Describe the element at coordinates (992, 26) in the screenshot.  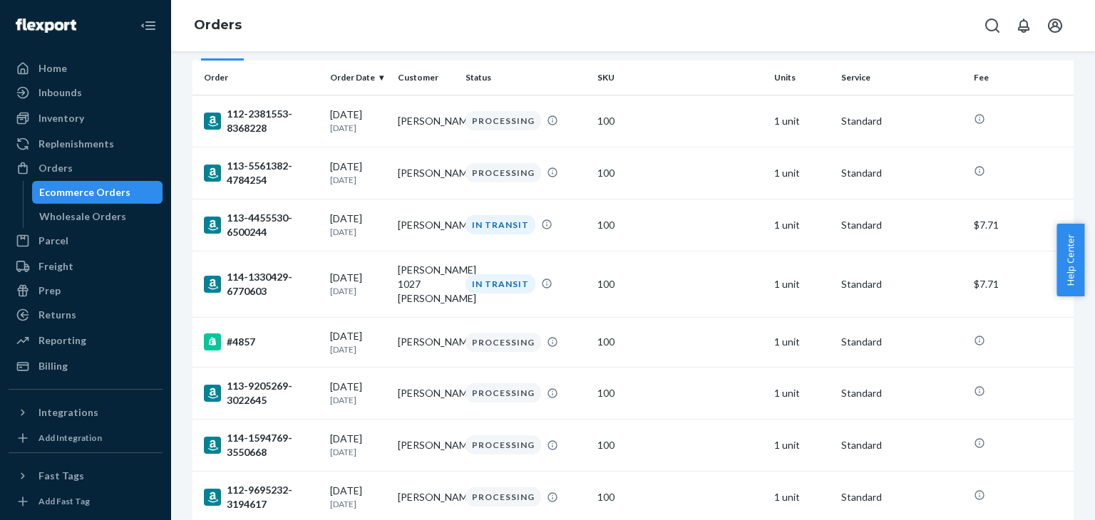
I see `button: Open Search Box` at that location.